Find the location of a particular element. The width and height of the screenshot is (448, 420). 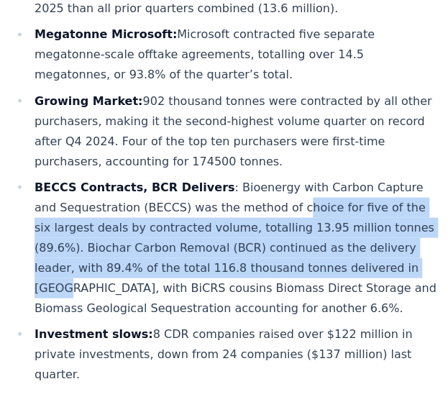

strong: Growing Market: is located at coordinates (88, 100).